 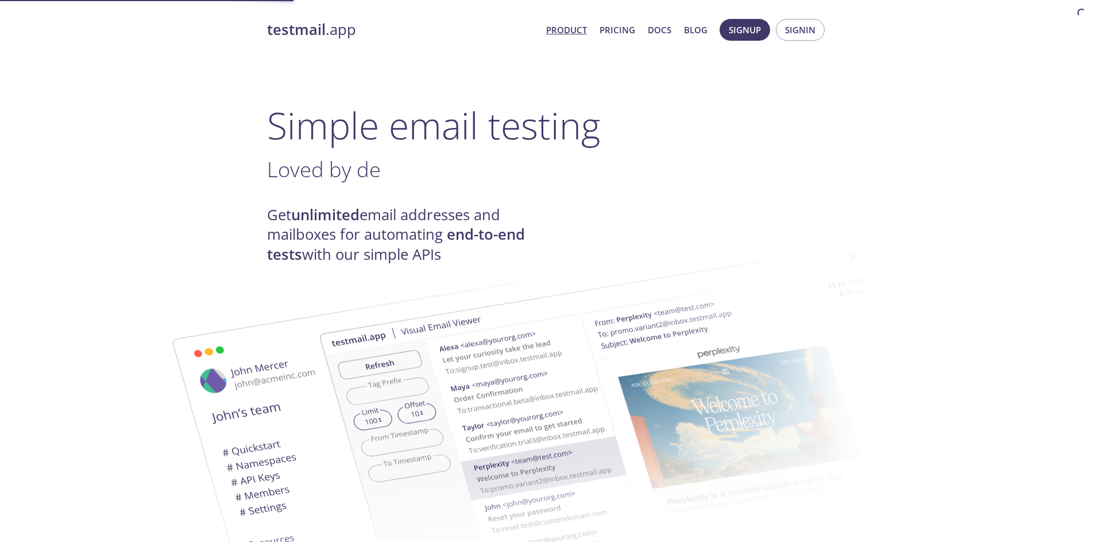 I want to click on strong: testmail, so click(x=296, y=29).